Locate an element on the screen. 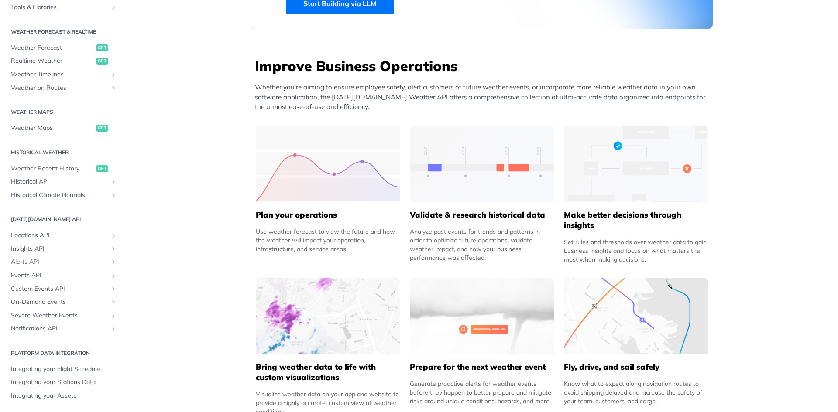  span: Tools & Libraries is located at coordinates (59, 7).